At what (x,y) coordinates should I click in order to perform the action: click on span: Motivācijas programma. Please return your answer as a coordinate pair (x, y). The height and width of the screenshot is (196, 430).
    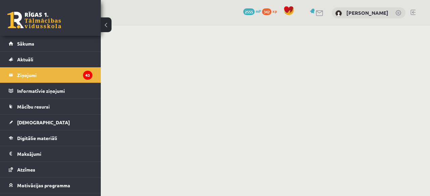
    Looking at the image, I should click on (44, 186).